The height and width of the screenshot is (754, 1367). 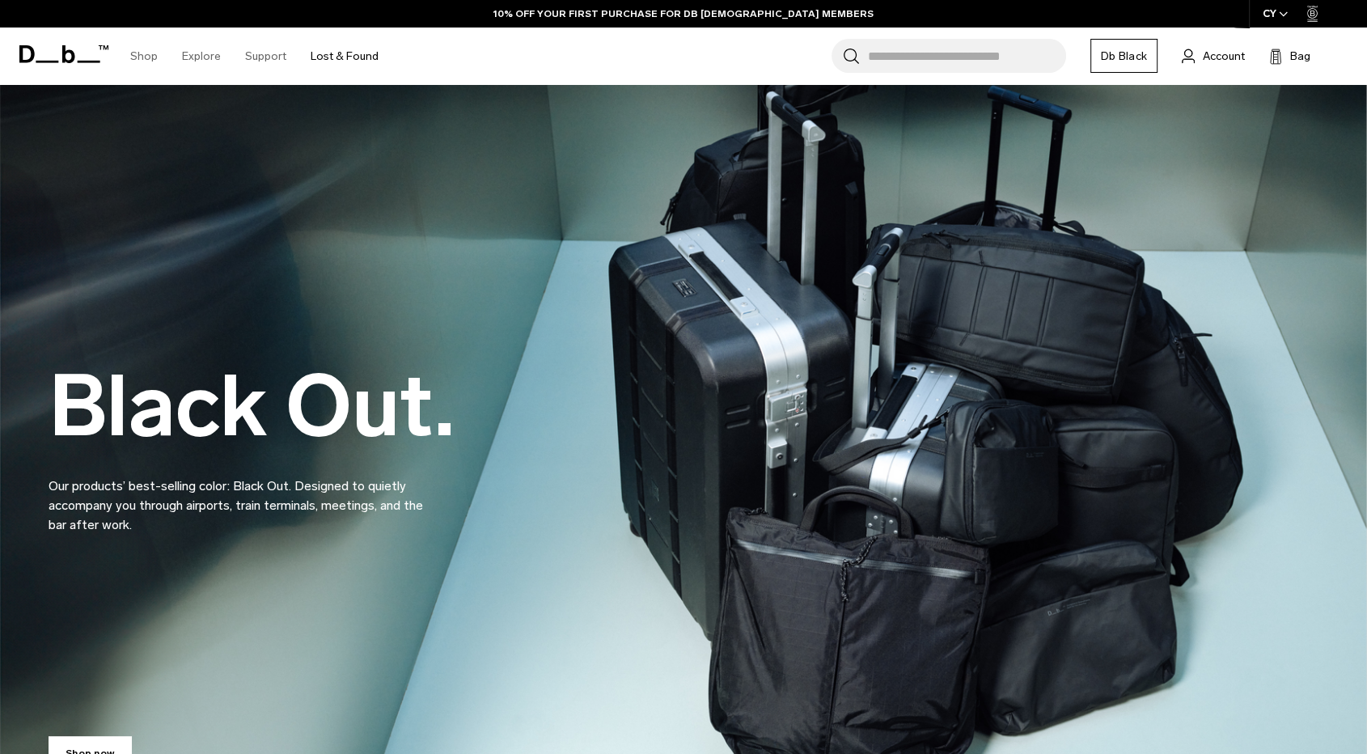 I want to click on p: Our products’ best-selling color: Black Out. Designed to quietly accompany you through airports, ..., so click(x=243, y=496).